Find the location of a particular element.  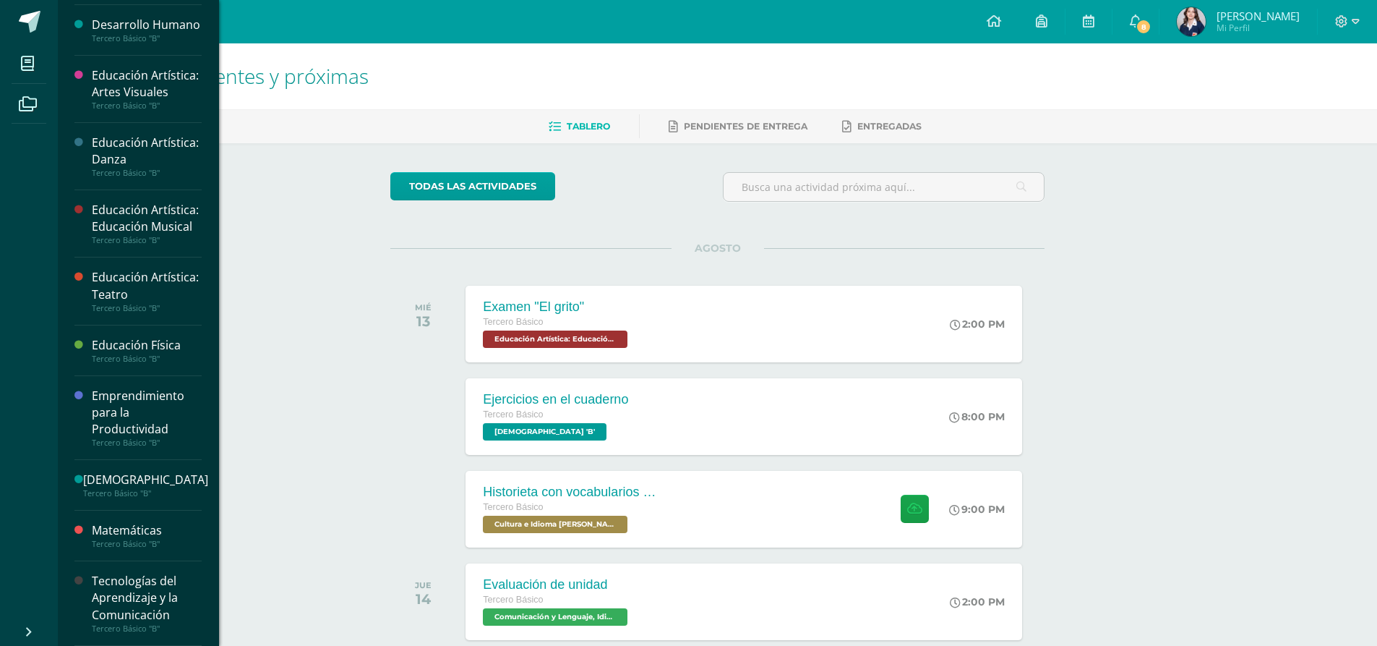

a: Educación Artística: Artes VisualesTercero Básico "B" is located at coordinates (147, 89).